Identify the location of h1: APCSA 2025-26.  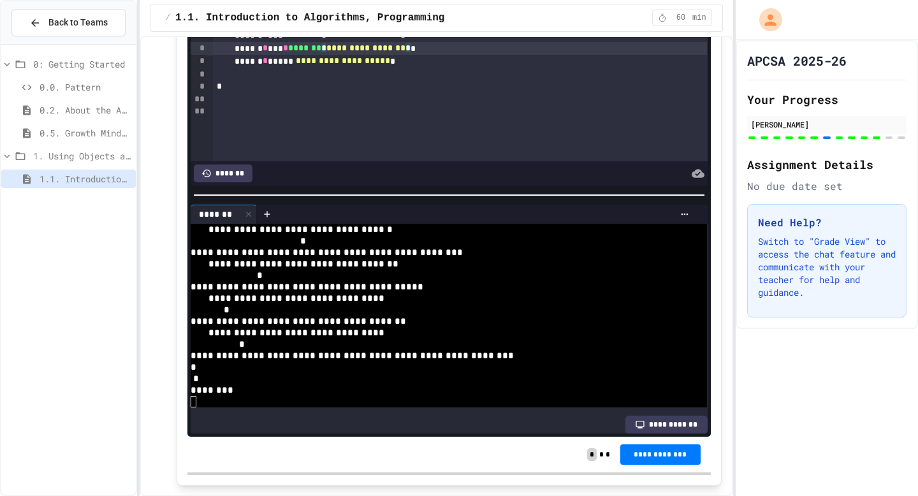
(797, 61).